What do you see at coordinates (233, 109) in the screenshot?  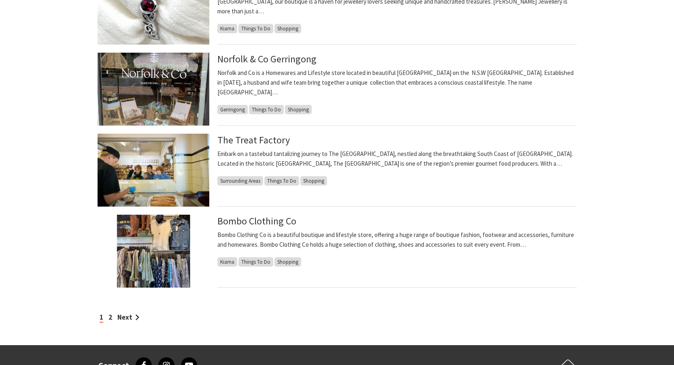 I see `span: Gerringong` at bounding box center [233, 109].